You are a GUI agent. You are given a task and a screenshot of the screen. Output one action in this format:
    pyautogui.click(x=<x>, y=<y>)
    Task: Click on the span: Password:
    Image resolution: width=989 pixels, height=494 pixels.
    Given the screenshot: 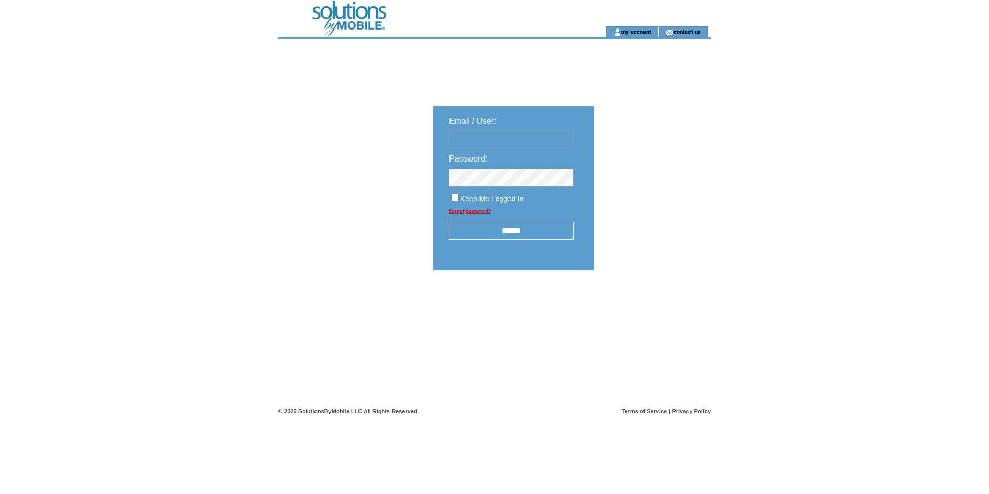 What is the action you would take?
    pyautogui.click(x=468, y=158)
    